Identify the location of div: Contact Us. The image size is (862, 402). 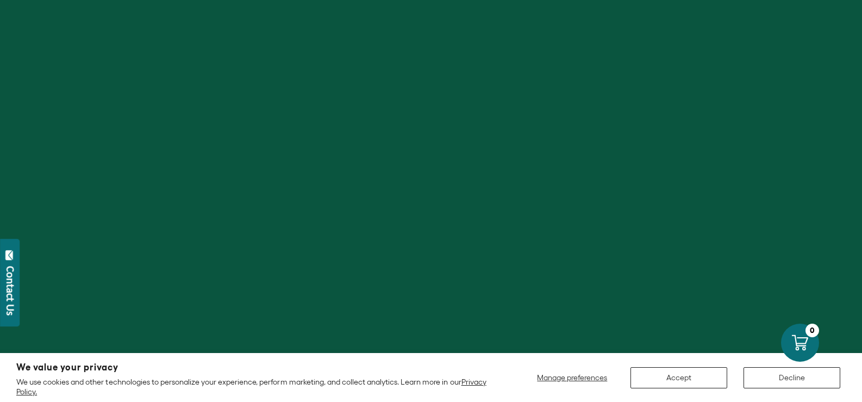
(10, 290).